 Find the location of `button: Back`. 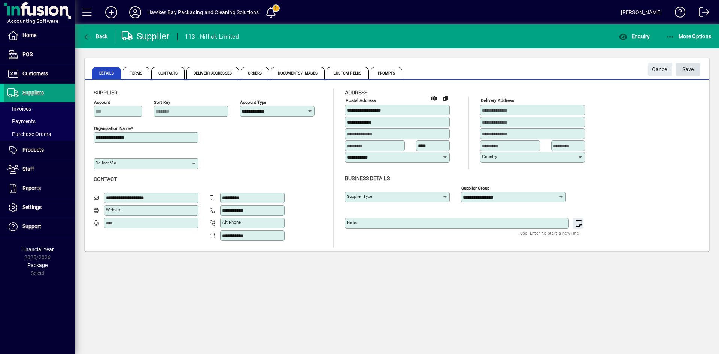

button: Back is located at coordinates (95, 36).